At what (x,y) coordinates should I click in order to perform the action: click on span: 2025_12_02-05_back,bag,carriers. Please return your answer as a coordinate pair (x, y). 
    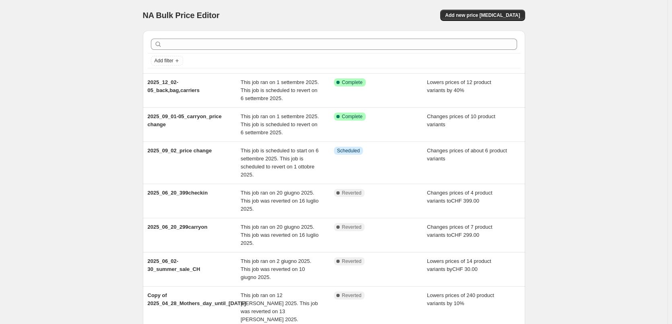
    Looking at the image, I should click on (173, 86).